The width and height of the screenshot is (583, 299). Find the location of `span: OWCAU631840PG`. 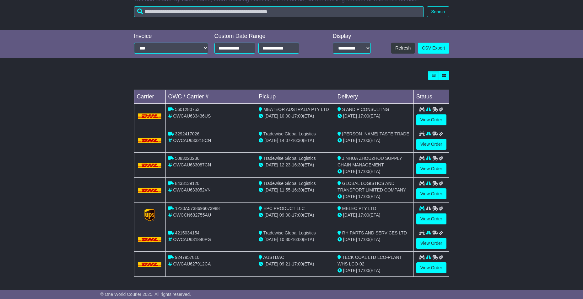

span: OWCAU631840PG is located at coordinates (192, 240).